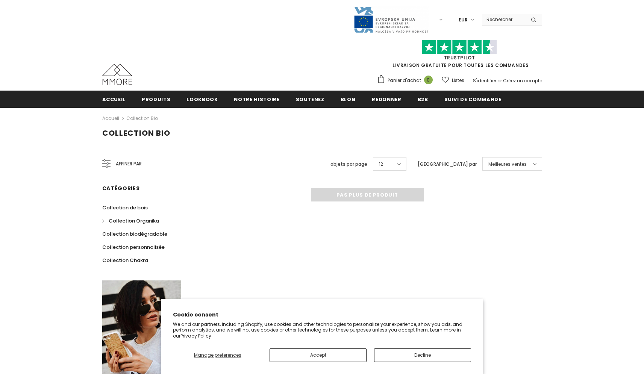 The image size is (644, 374). Describe the element at coordinates (473, 99) in the screenshot. I see `span: Suivi de commande` at that location.